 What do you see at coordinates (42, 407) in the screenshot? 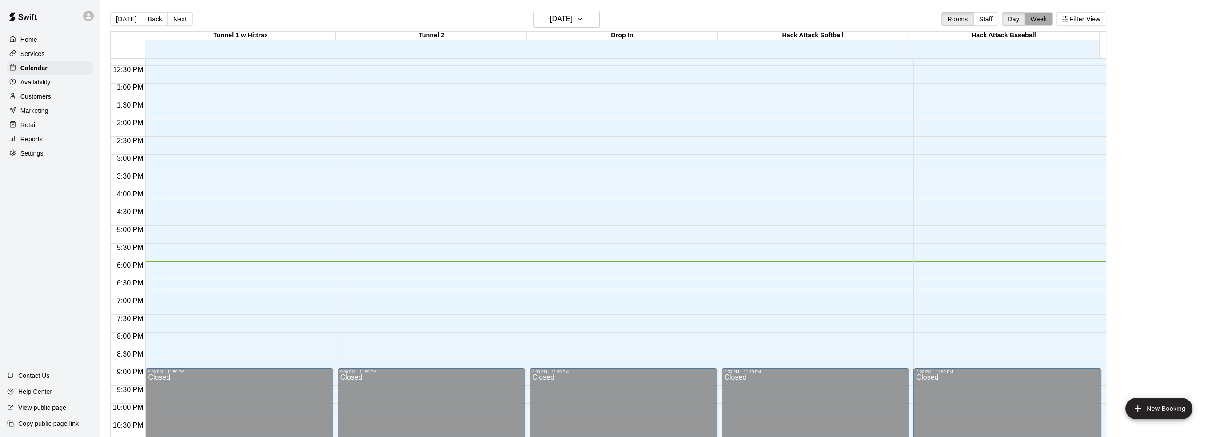
I see `p: View public page` at bounding box center [42, 407].